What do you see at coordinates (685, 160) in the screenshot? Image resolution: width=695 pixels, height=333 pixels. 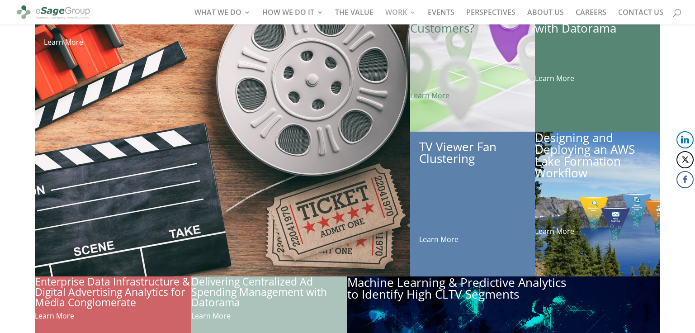 I see `button: Twitter Share` at bounding box center [685, 160].